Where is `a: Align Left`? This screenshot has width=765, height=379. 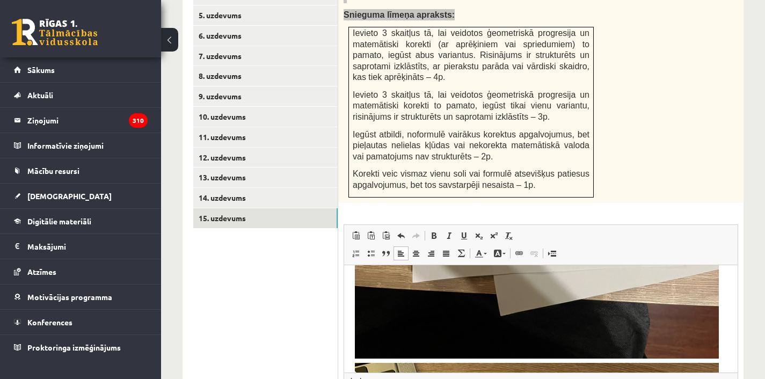 a: Align Left is located at coordinates (401, 253).